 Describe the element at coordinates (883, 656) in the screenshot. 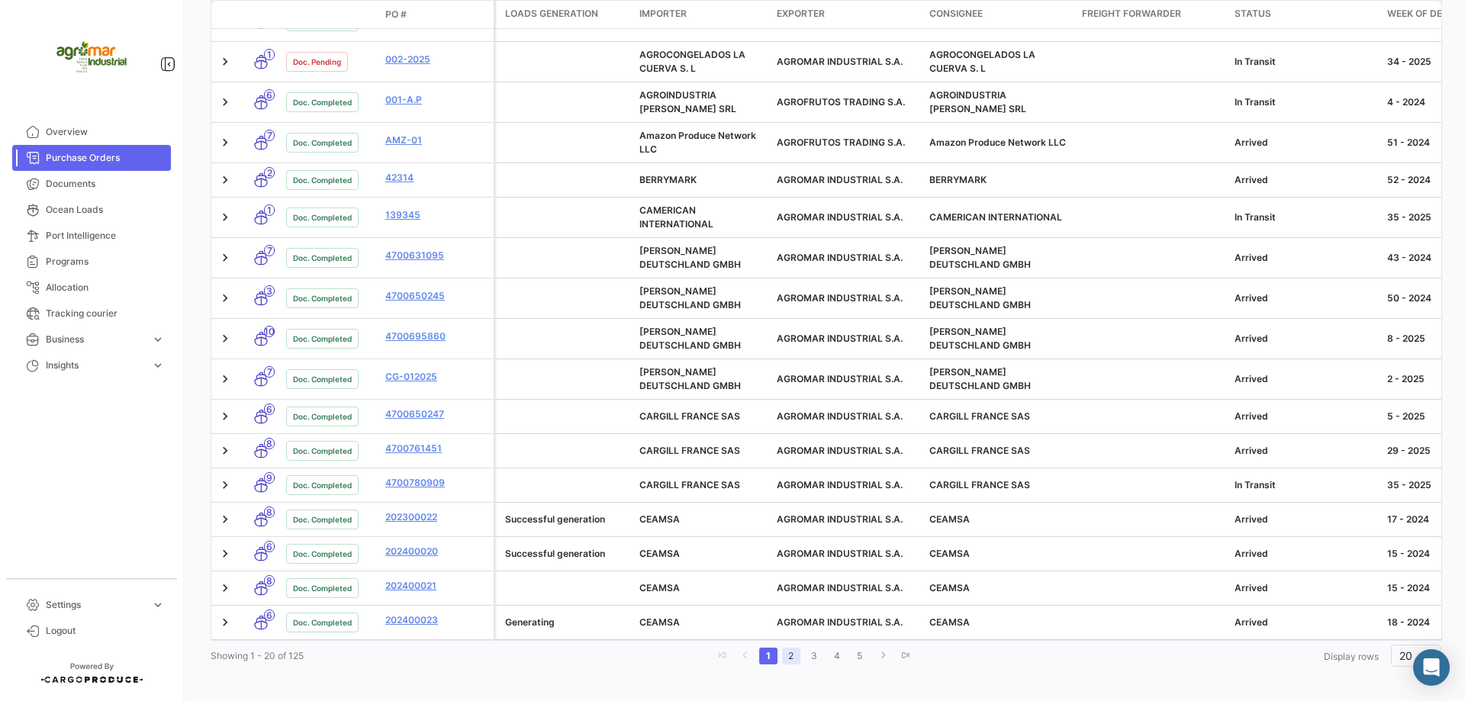

I see `a: go to next page` at that location.